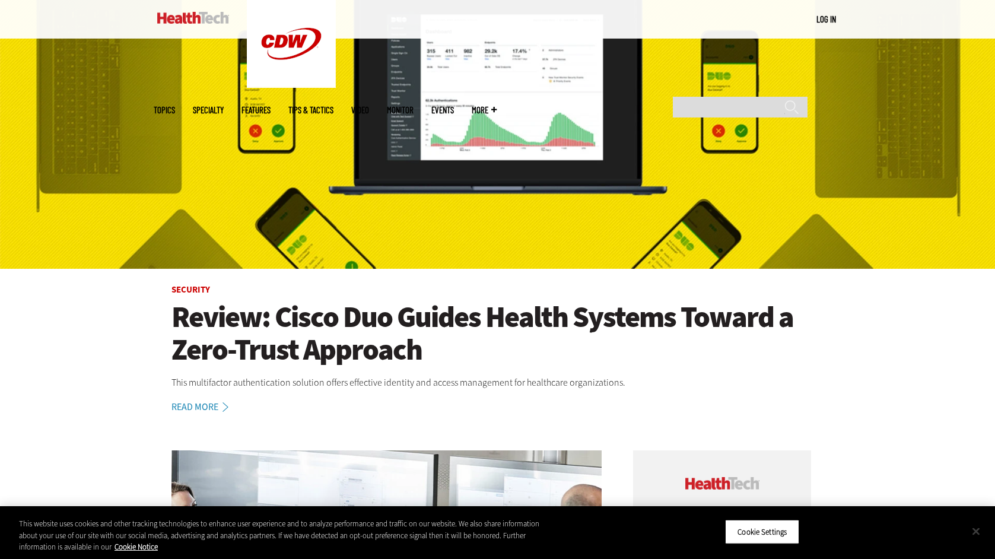  I want to click on span: Become an Insider, so click(722, 512).